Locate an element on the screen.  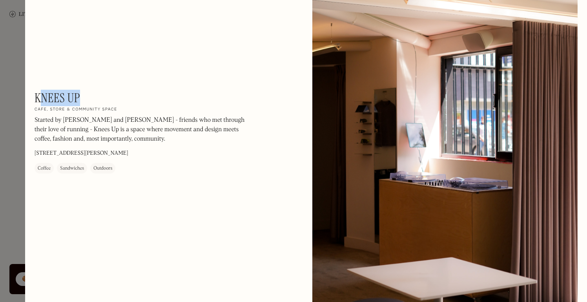
div: Sandwiches is located at coordinates (72, 169).